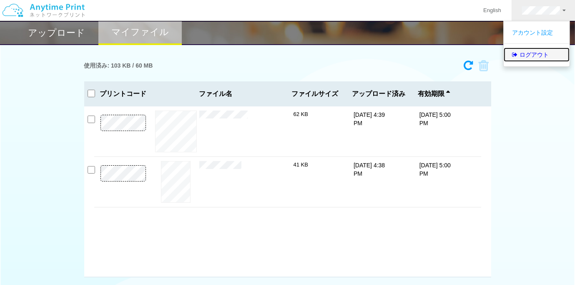  What do you see at coordinates (300, 164) in the screenshot?
I see `span: 41 KB` at bounding box center [300, 164].